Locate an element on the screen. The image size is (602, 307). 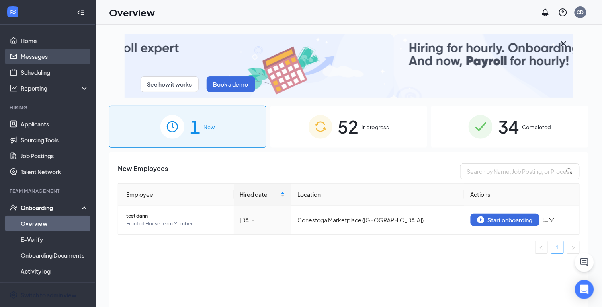
span: Front of House Team Member is located at coordinates (177, 224).